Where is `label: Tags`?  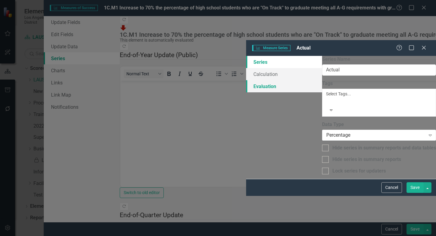 label: Tags is located at coordinates (379, 84).